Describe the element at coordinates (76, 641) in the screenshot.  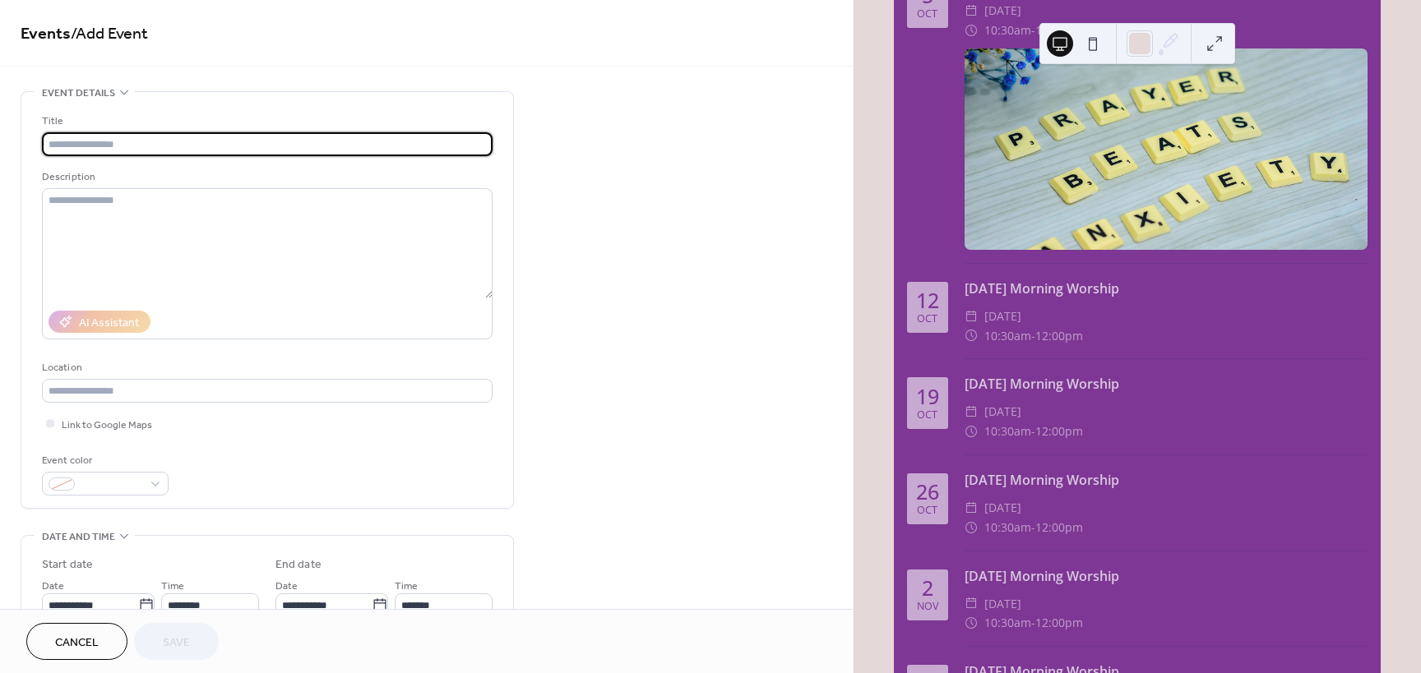
I see `button: Cancel` at that location.